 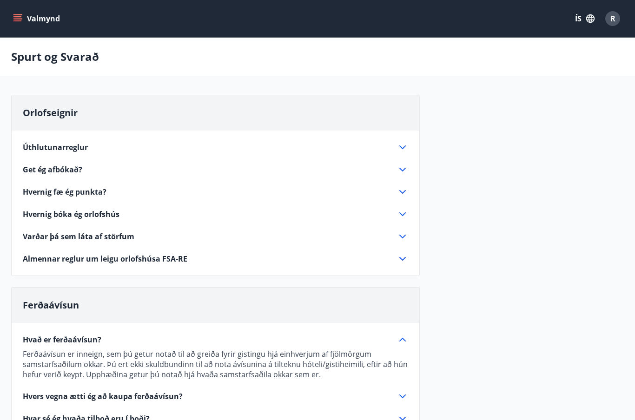 What do you see at coordinates (215, 147) in the screenshot?
I see `div: Úthlutunarreglur` at bounding box center [215, 147].